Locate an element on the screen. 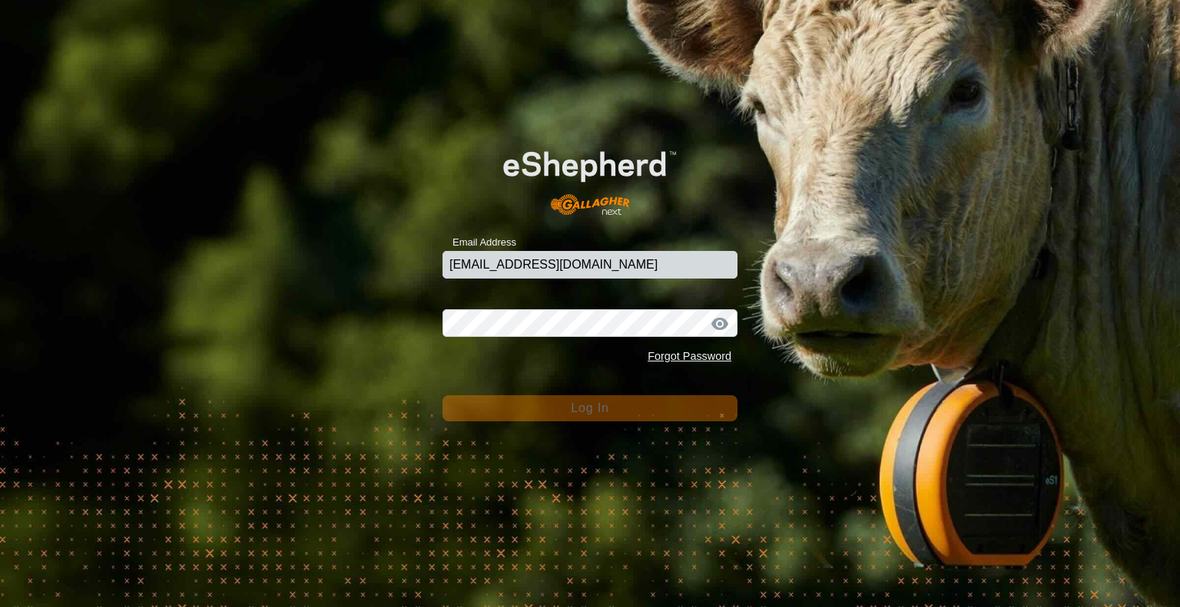 Image resolution: width=1180 pixels, height=607 pixels. label: Email Address is located at coordinates (479, 243).